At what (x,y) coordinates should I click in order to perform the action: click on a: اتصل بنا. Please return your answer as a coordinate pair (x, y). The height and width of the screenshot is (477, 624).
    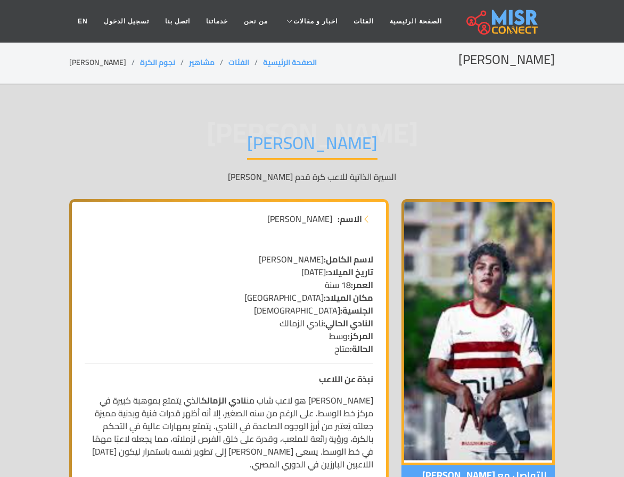
    Looking at the image, I should click on (177, 21).